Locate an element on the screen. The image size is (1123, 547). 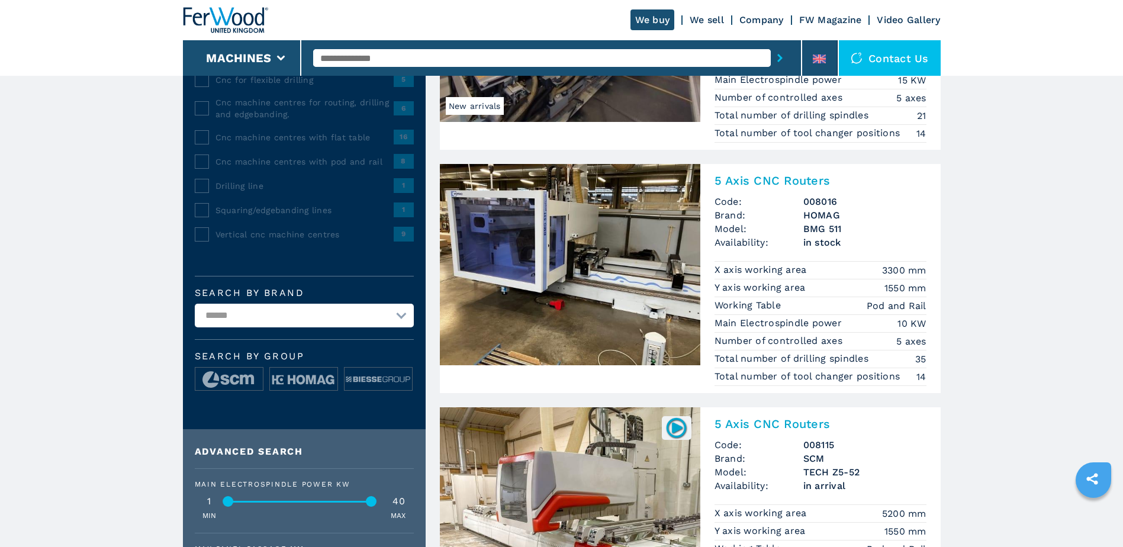
span: in arrival is located at coordinates (865, 486).